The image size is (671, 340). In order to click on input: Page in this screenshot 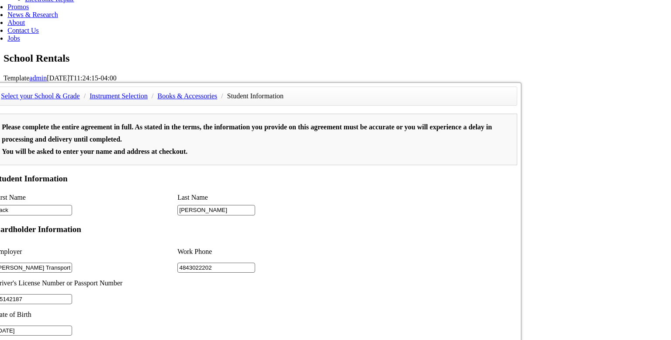, I will do `click(85, 7)`.